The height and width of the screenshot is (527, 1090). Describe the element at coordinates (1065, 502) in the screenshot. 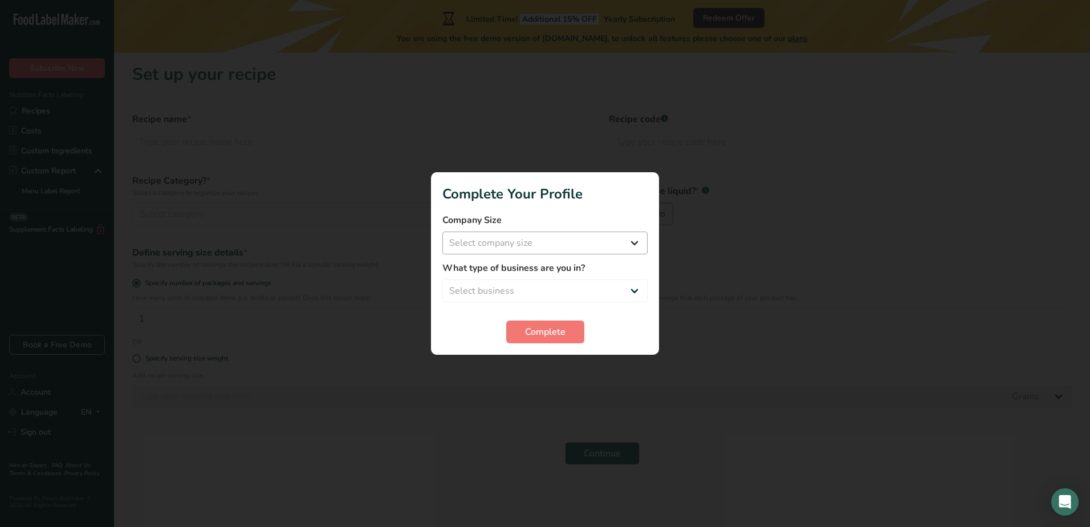

I see `div: Open Intercom Messenger` at that location.